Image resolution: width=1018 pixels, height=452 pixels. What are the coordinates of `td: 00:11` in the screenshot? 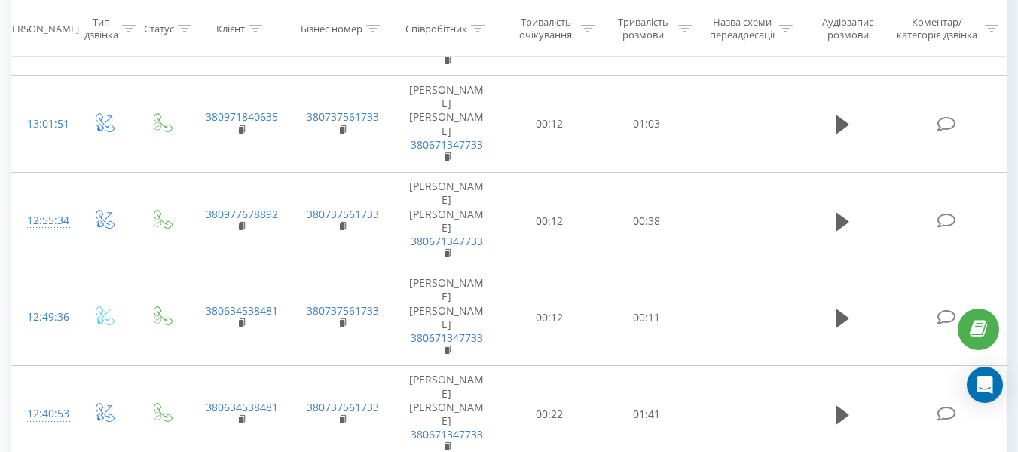 It's located at (647, 317).